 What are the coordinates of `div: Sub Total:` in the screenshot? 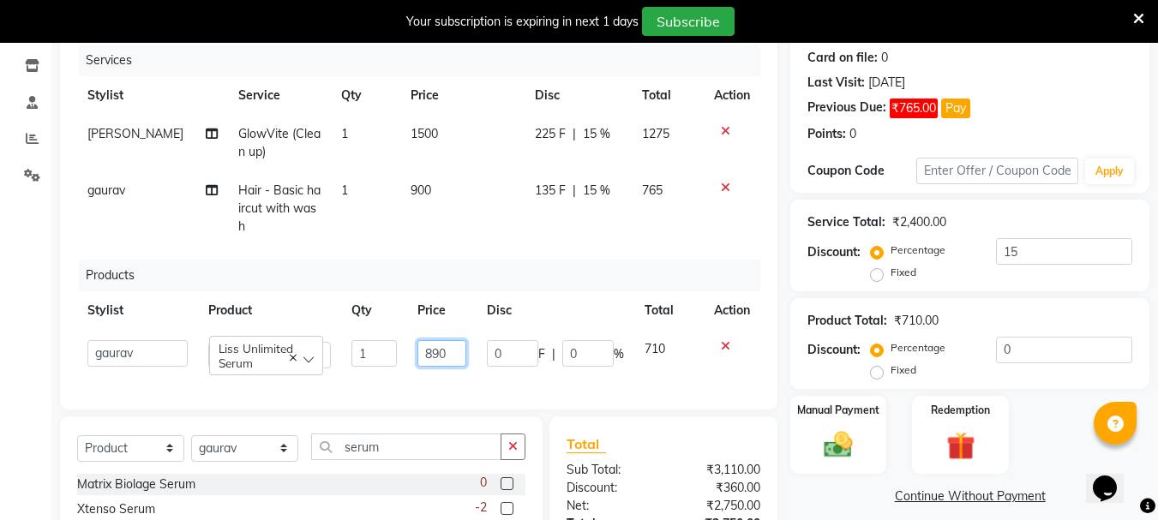 It's located at (609, 470).